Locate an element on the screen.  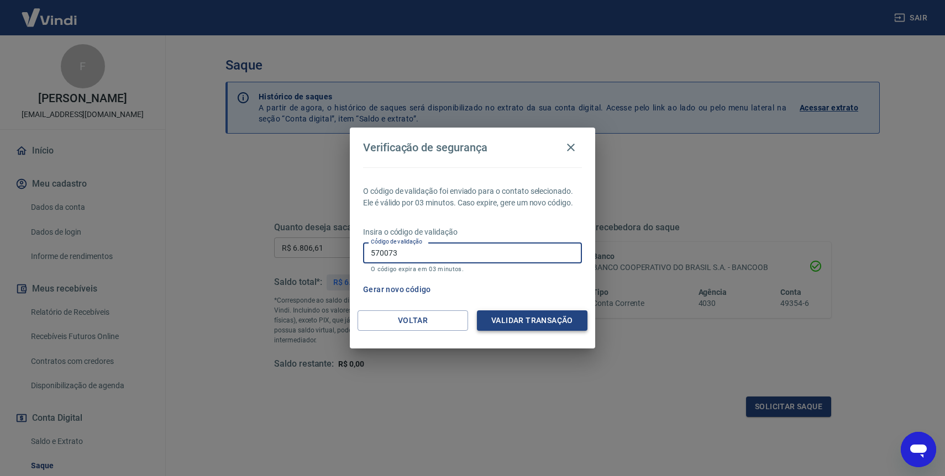
label: Código de validação is located at coordinates (396, 242).